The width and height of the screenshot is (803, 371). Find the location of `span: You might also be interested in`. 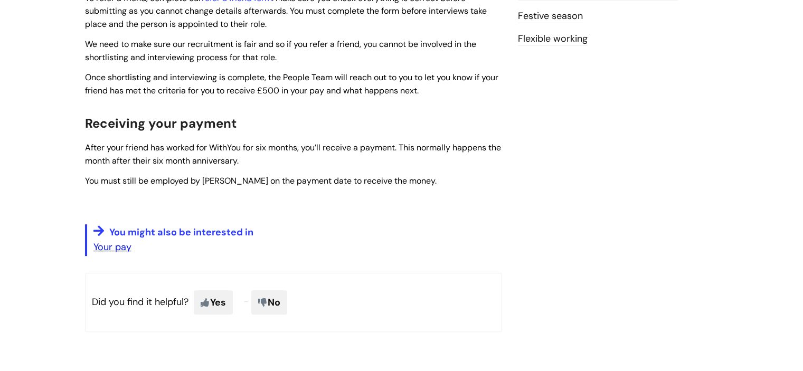

span: You might also be interested in is located at coordinates (181, 232).